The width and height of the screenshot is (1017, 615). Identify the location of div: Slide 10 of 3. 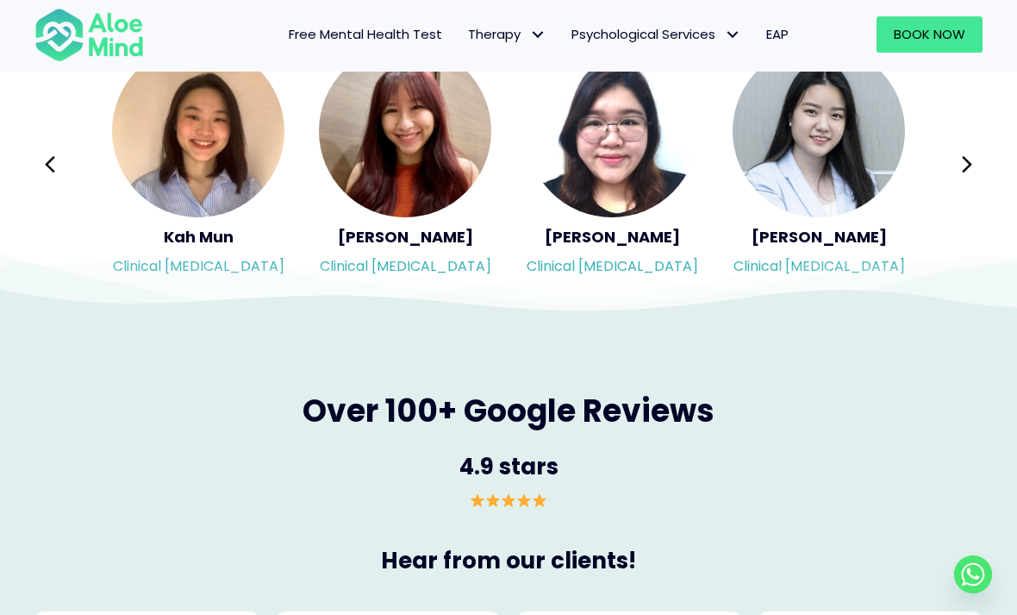
(198, 165).